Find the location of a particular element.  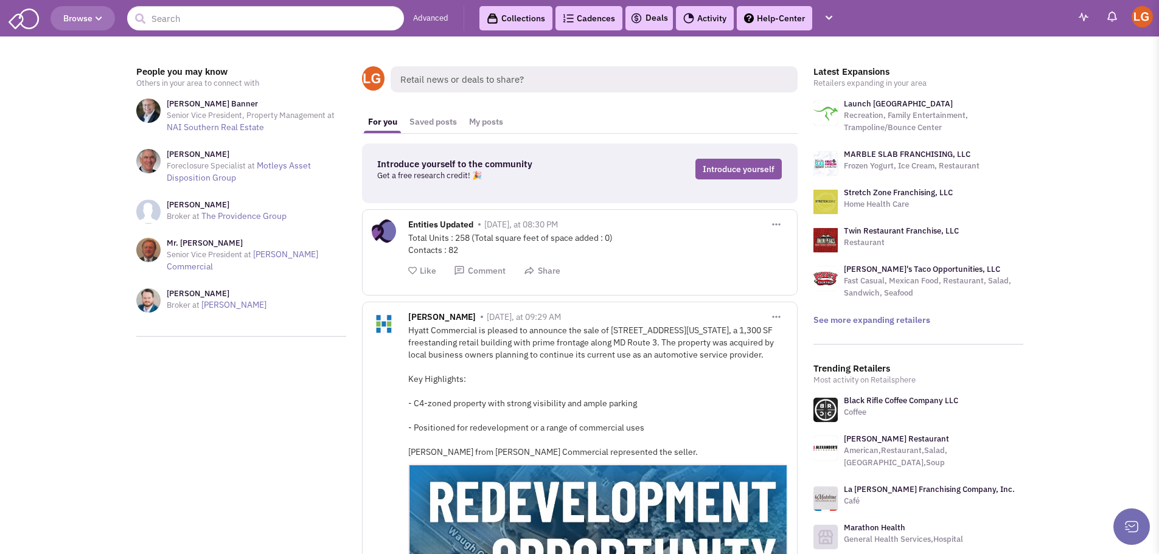

p: Recreation, Family Entertainment, Trampoline/Bounce Center is located at coordinates (933, 122).